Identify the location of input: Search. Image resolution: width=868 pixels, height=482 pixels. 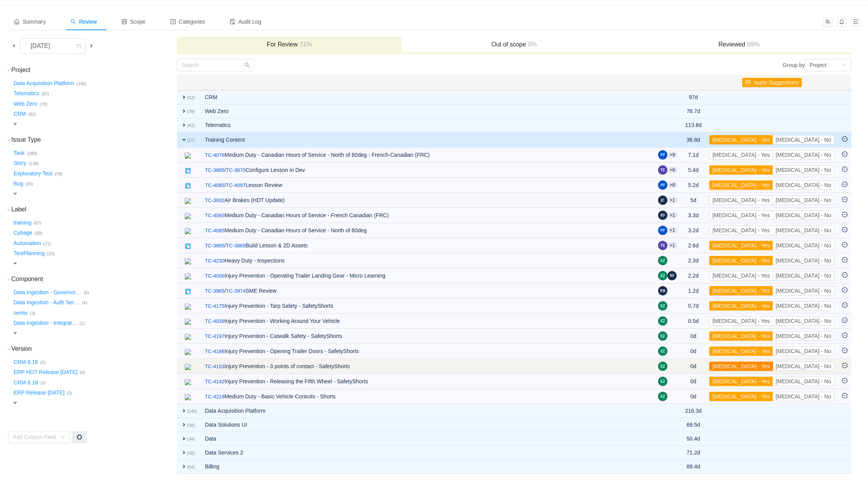
(216, 65).